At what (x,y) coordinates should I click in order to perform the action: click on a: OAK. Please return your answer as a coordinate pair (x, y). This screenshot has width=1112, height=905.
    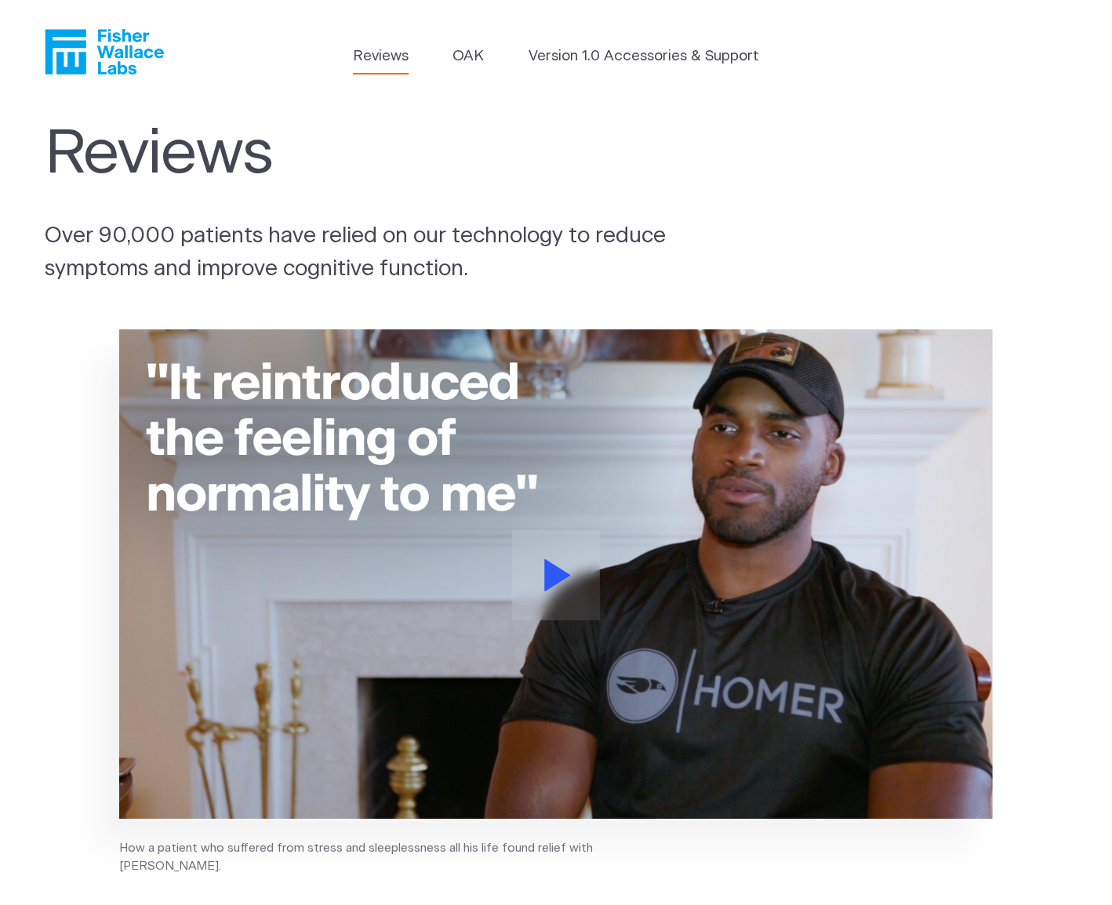
    Looking at the image, I should click on (468, 56).